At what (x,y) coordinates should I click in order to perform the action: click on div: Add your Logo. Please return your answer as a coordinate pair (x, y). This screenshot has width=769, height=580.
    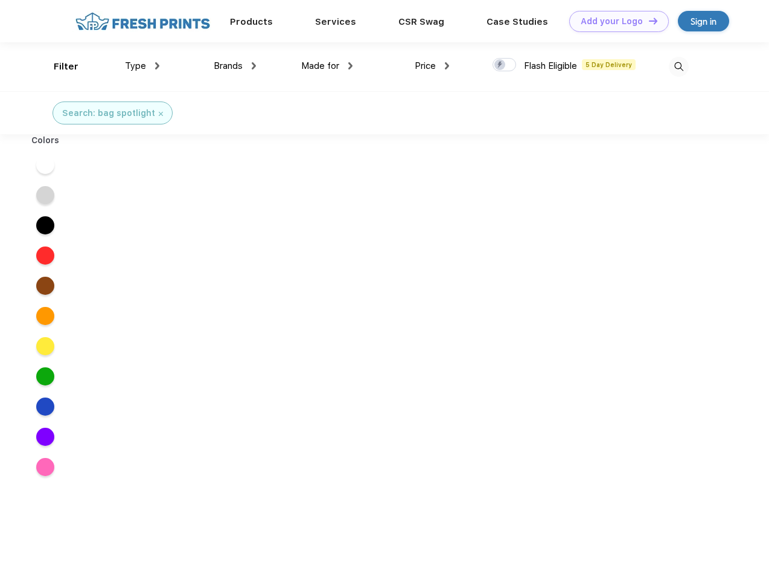
    Looking at the image, I should click on (612, 21).